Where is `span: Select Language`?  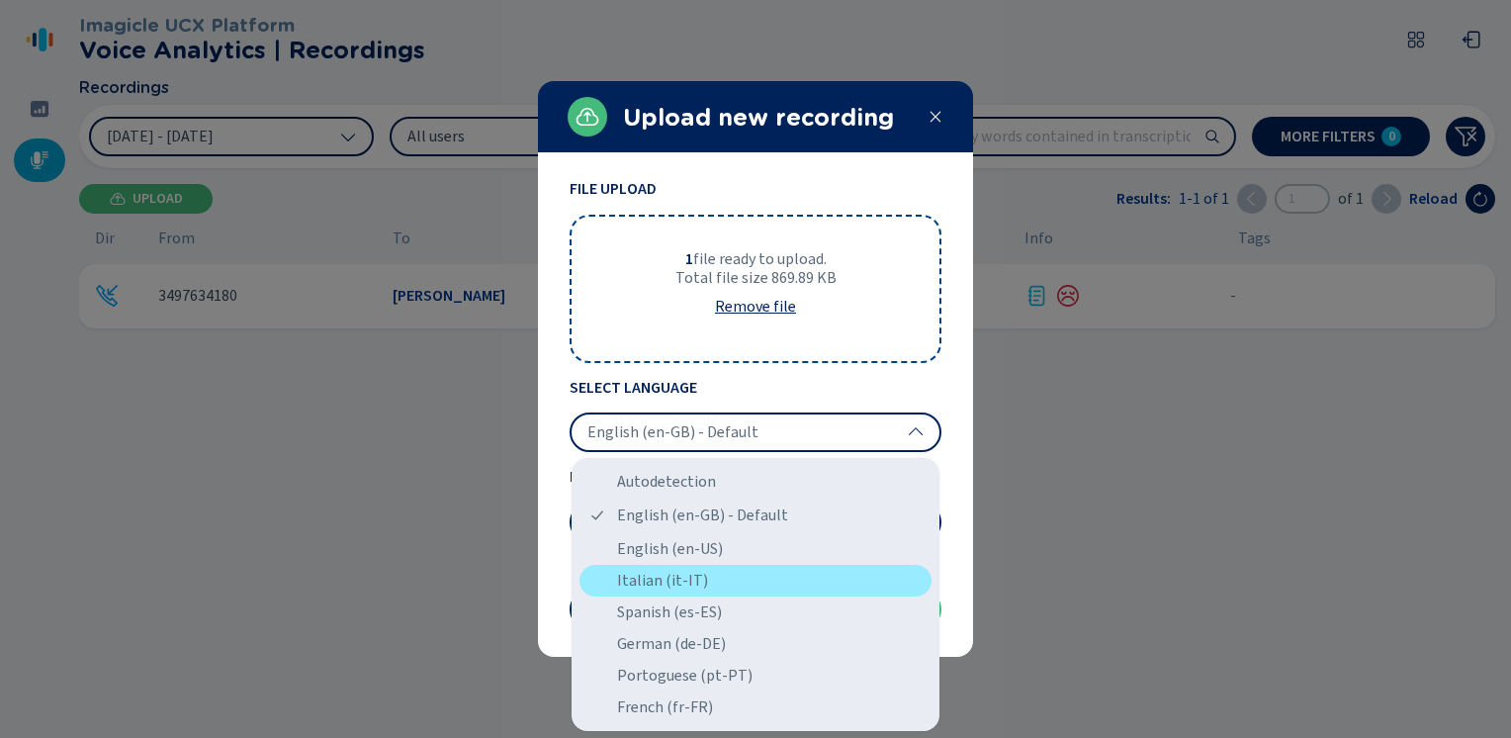
span: Select Language is located at coordinates (756, 388).